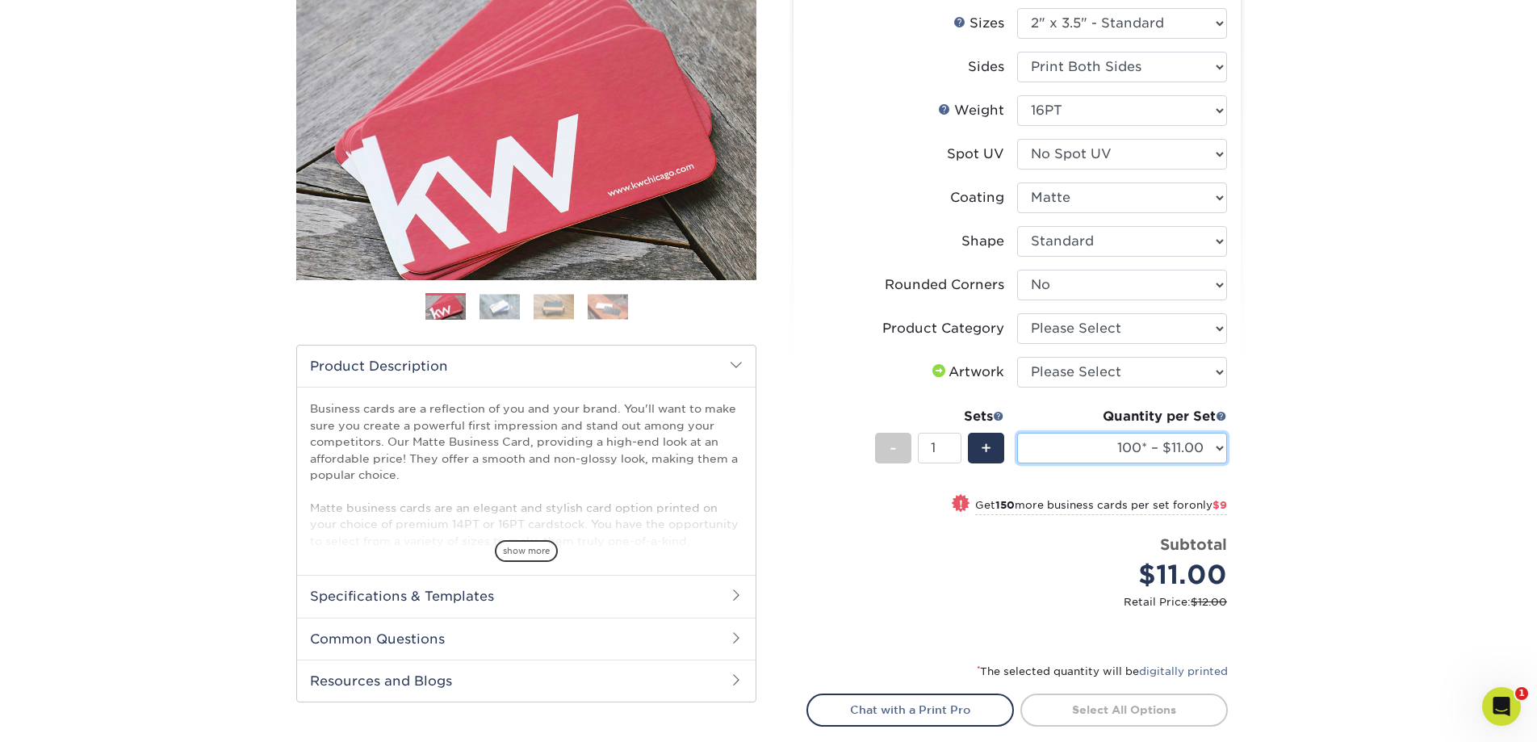 The image size is (1537, 742). What do you see at coordinates (526, 638) in the screenshot?
I see `h2: Common Questions` at bounding box center [526, 638].